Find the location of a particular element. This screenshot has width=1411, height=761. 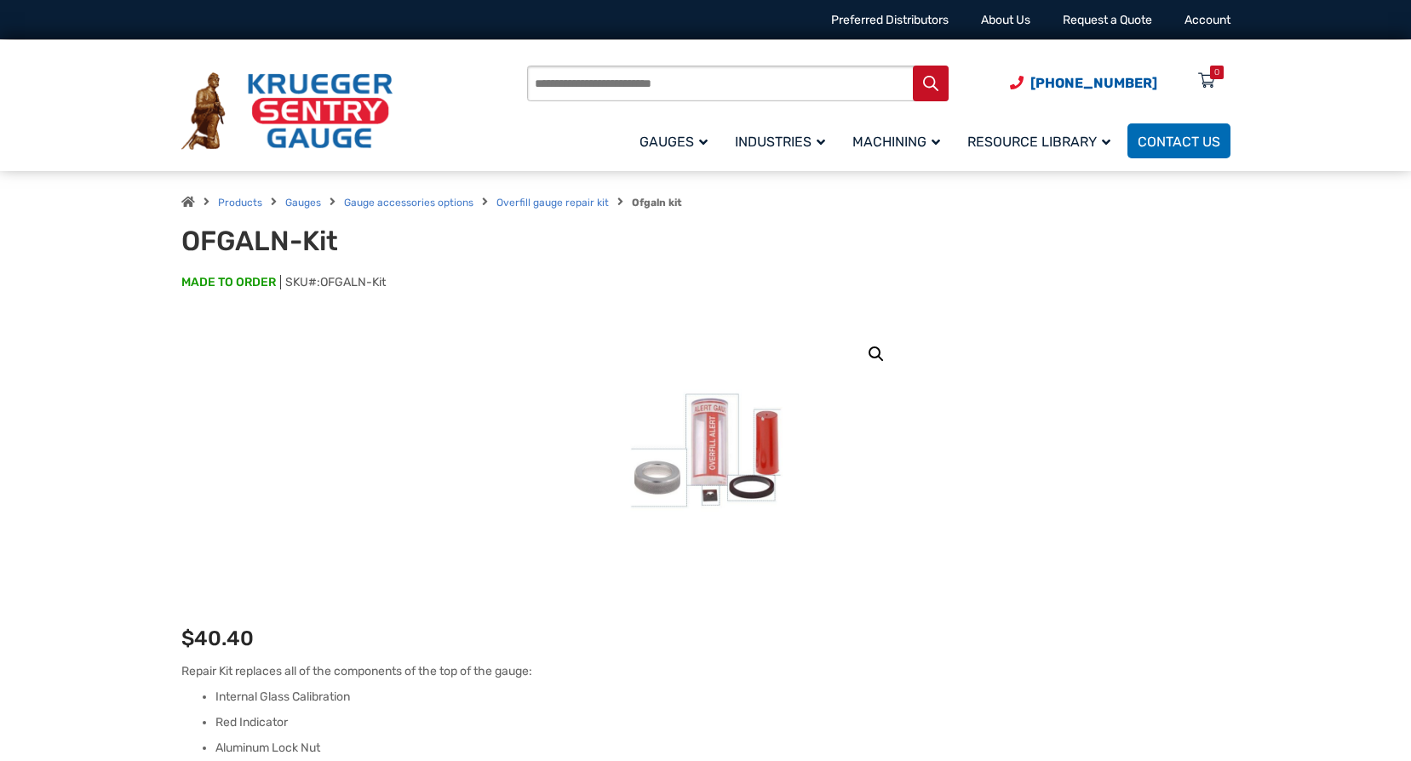

span: SKU#: is located at coordinates (333, 282).